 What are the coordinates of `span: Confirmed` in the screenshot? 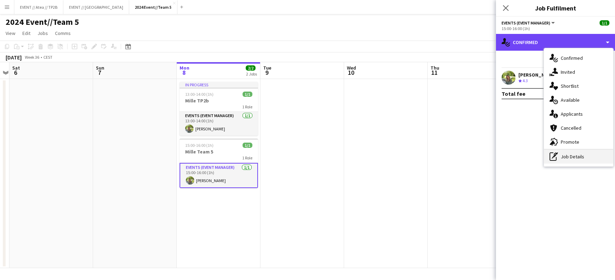 It's located at (571, 58).